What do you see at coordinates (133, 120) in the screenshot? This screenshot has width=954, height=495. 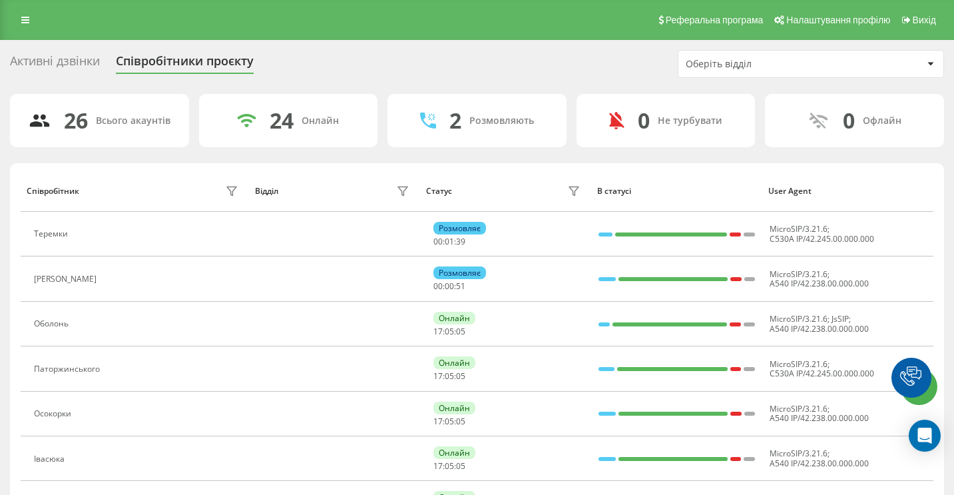 I see `div: Всього акаунтів` at bounding box center [133, 120].